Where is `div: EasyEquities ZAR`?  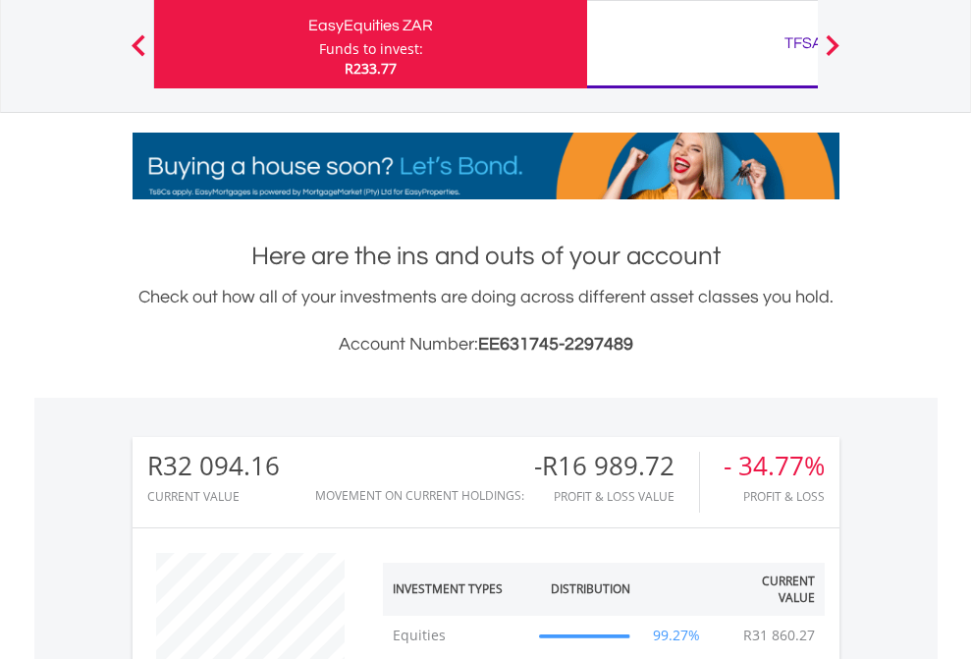 div: EasyEquities ZAR is located at coordinates (370, 26).